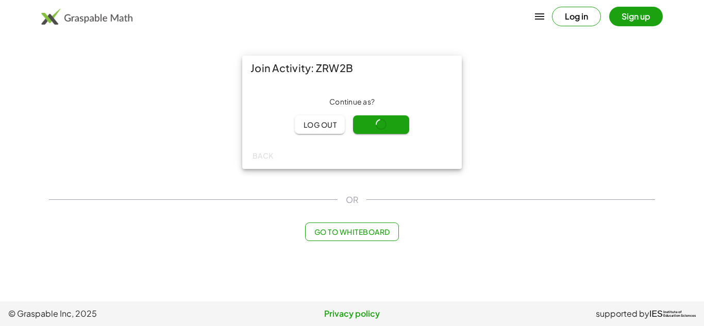  What do you see at coordinates (656, 314) in the screenshot?
I see `span: IES` at bounding box center [656, 314].